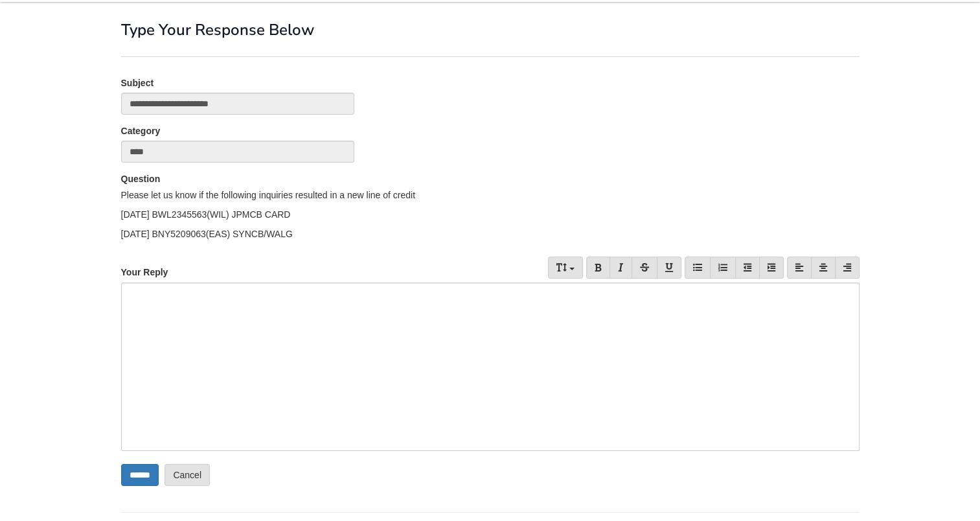 The image size is (980, 521). What do you see at coordinates (771, 267) in the screenshot?
I see `a: Indent (Tab)` at bounding box center [771, 267].